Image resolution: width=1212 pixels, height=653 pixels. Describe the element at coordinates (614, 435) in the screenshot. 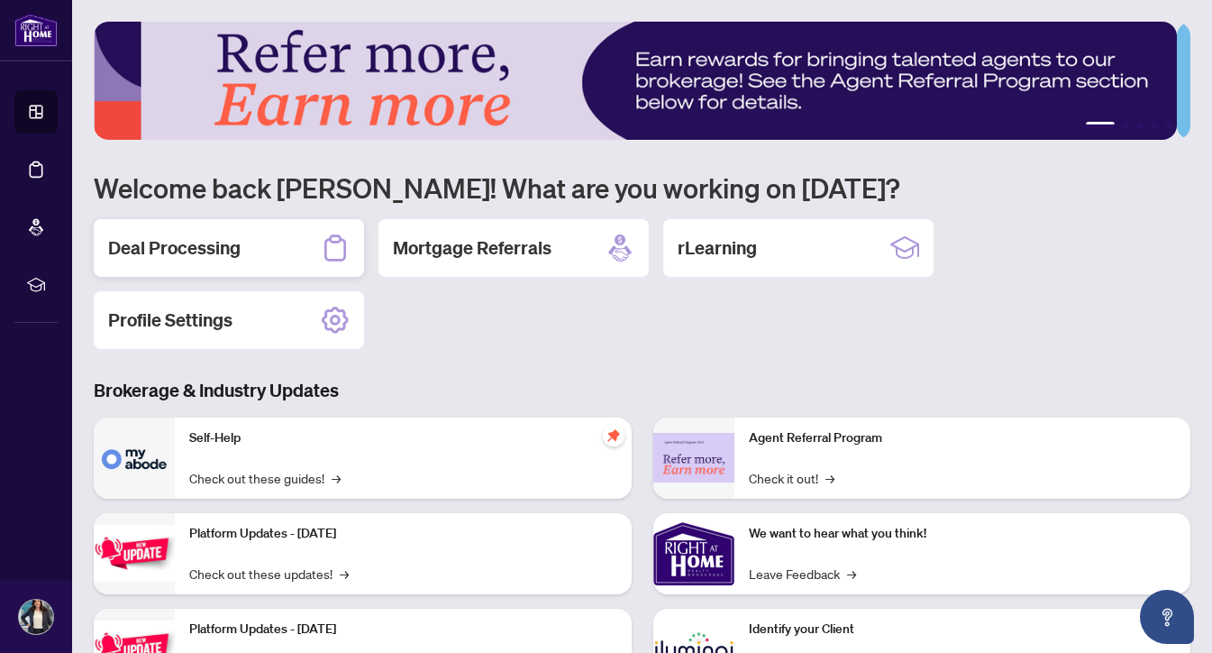

I see `span: pushpin` at that location.